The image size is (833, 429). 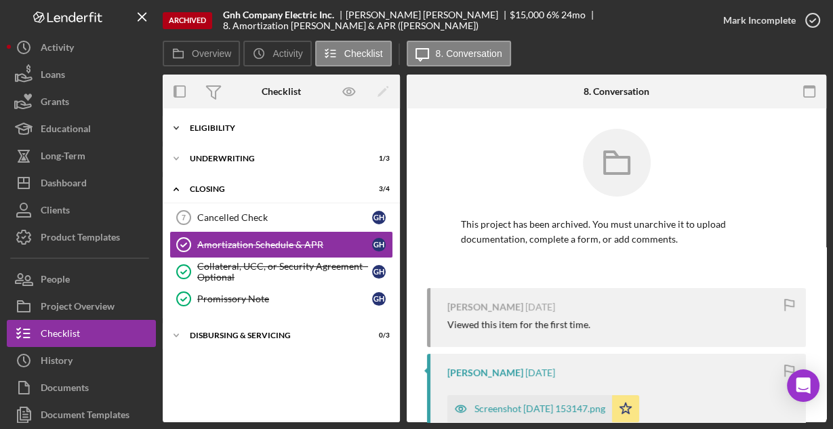 What do you see at coordinates (803, 386) in the screenshot?
I see `div: Open Intercom Messenger` at bounding box center [803, 386].